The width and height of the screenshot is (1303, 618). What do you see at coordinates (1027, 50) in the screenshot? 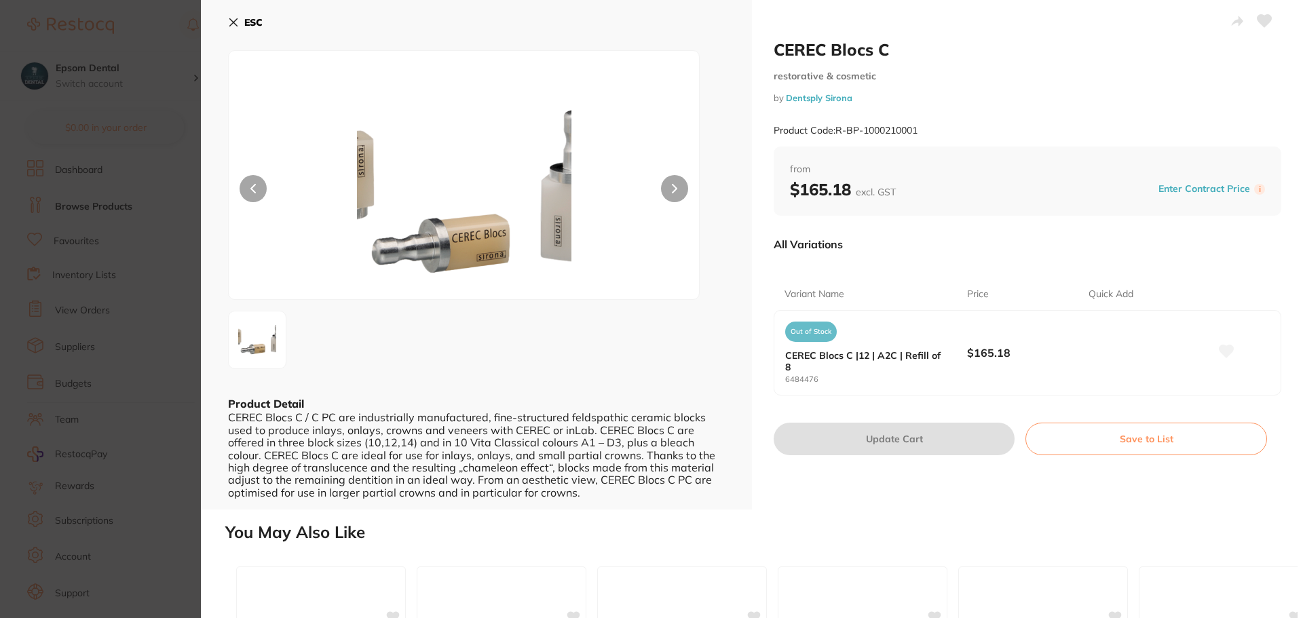
I see `h2: CEREC Blocs C` at bounding box center [1027, 50].